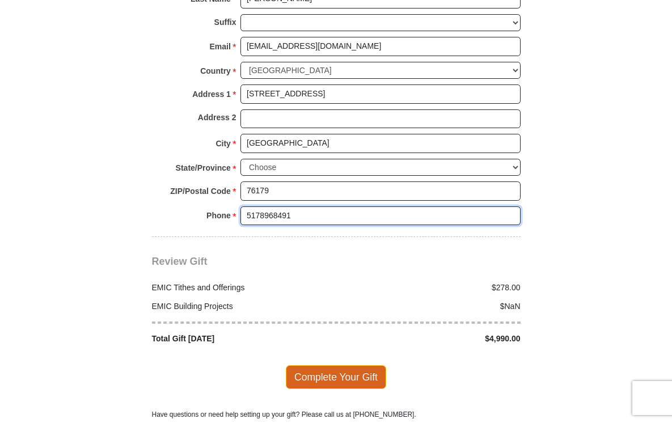 The image size is (672, 423). Describe the element at coordinates (241, 306) in the screenshot. I see `div: EMIC Building Projects` at that location.